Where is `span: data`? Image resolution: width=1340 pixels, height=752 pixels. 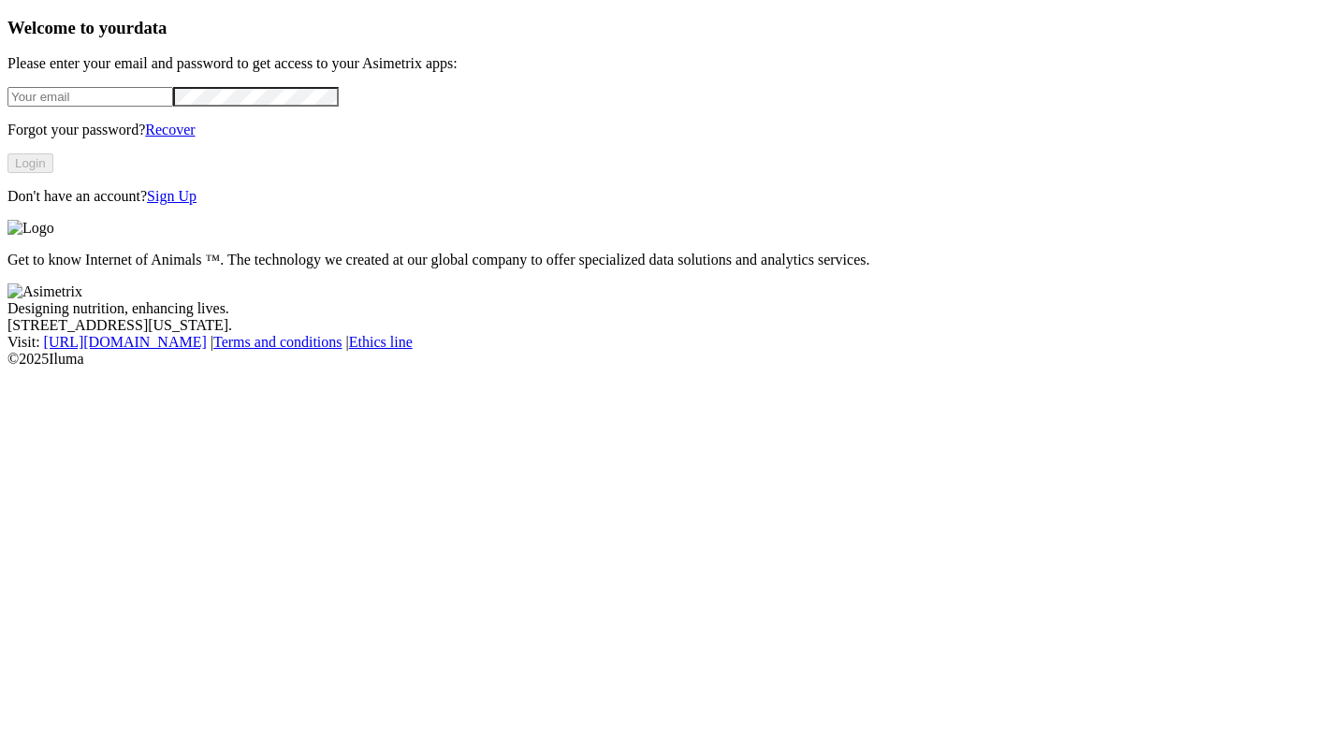
span: data is located at coordinates (150, 27).